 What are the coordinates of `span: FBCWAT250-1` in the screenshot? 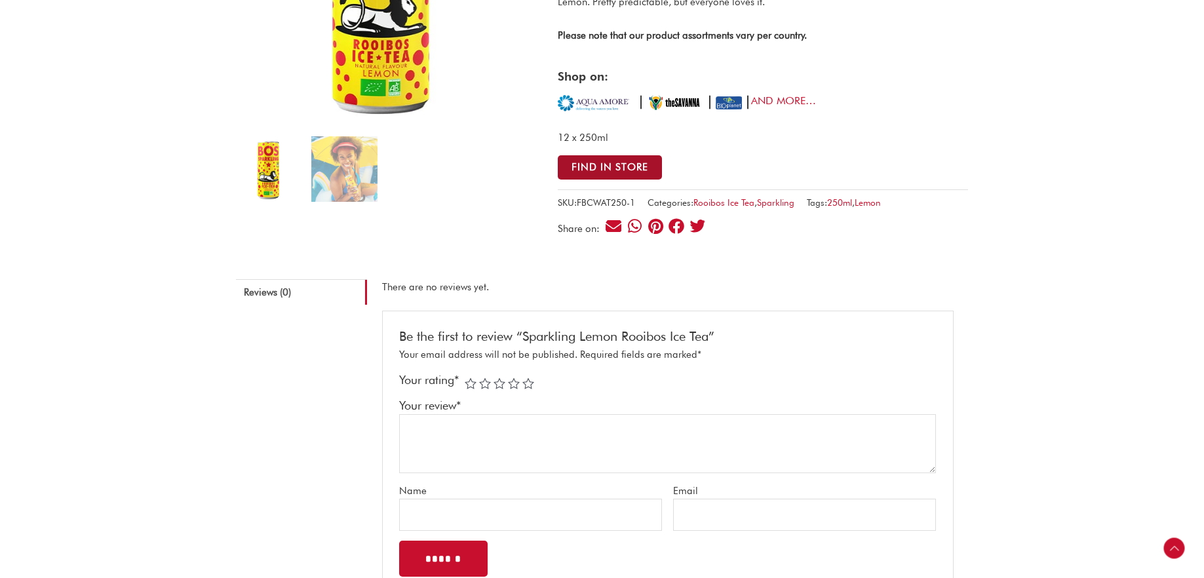 It's located at (605, 202).